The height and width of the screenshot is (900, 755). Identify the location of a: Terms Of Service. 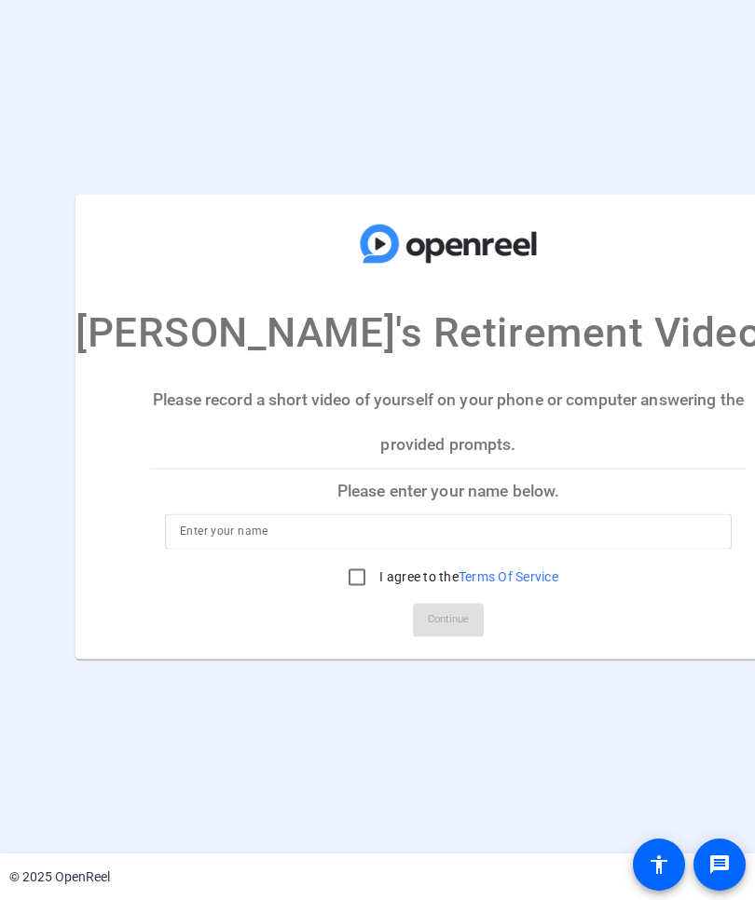
(508, 578).